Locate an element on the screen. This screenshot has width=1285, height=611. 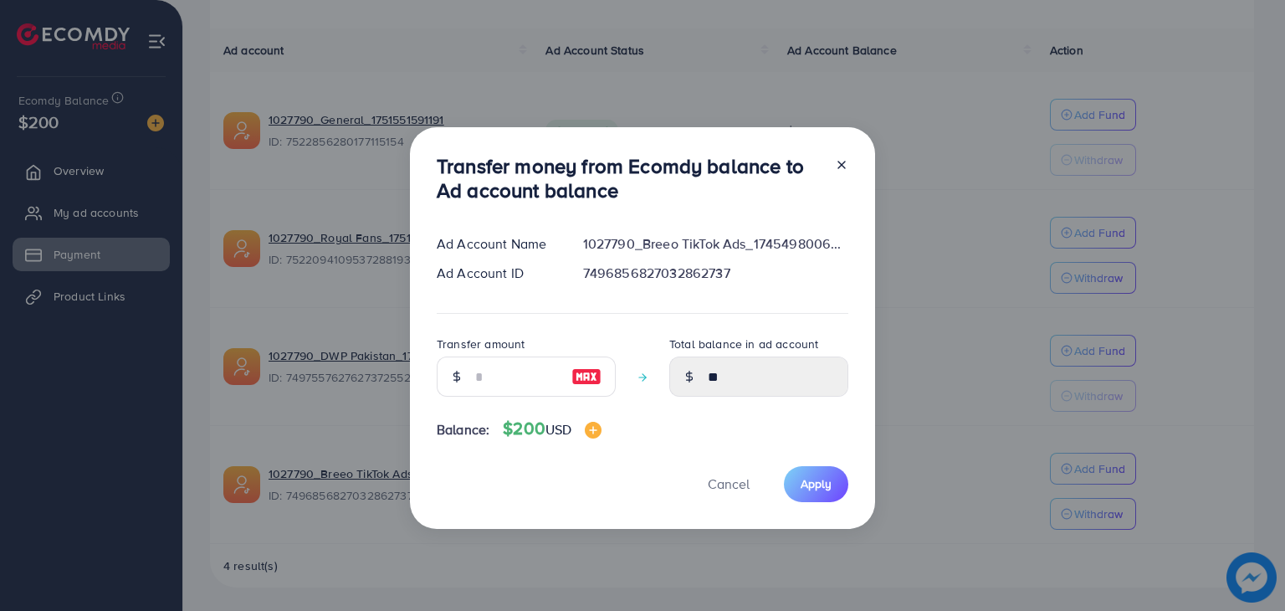
div: Ad Account Name is located at coordinates (496, 243).